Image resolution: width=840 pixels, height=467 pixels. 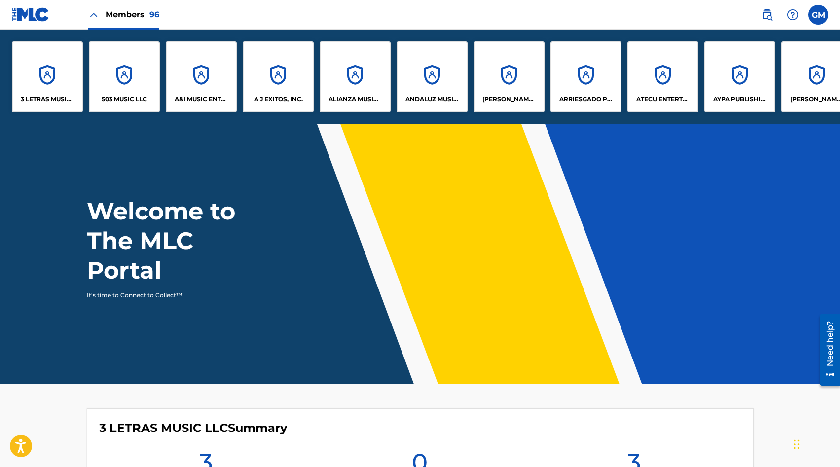 What do you see at coordinates (767, 15) in the screenshot?
I see `img: search` at bounding box center [767, 15].